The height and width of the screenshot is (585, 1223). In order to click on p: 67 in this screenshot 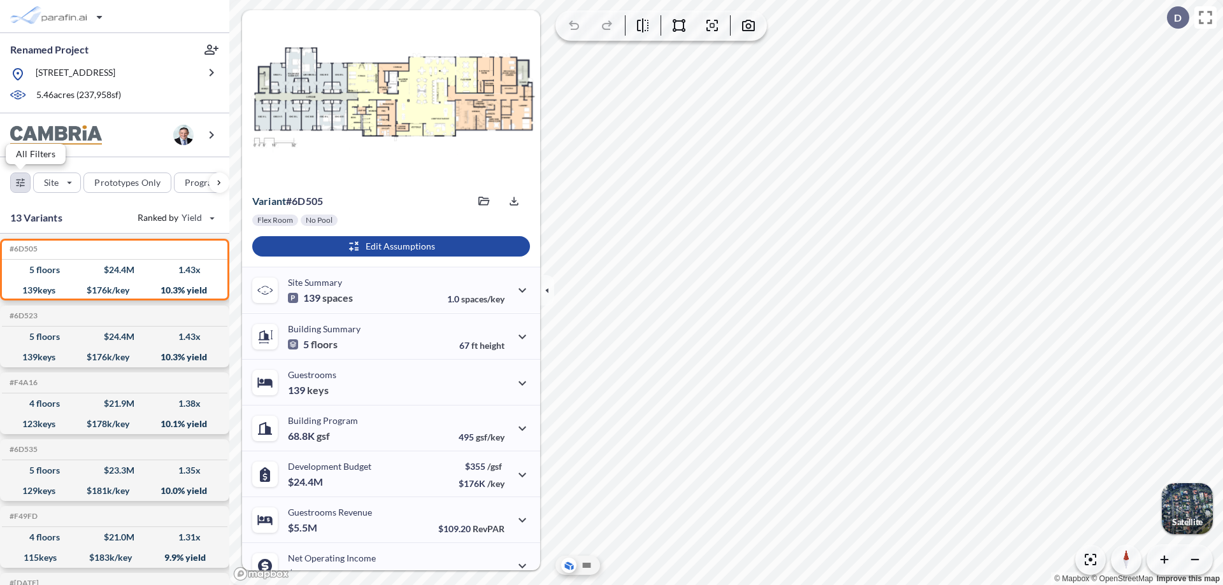, I will do `click(481, 345)`.